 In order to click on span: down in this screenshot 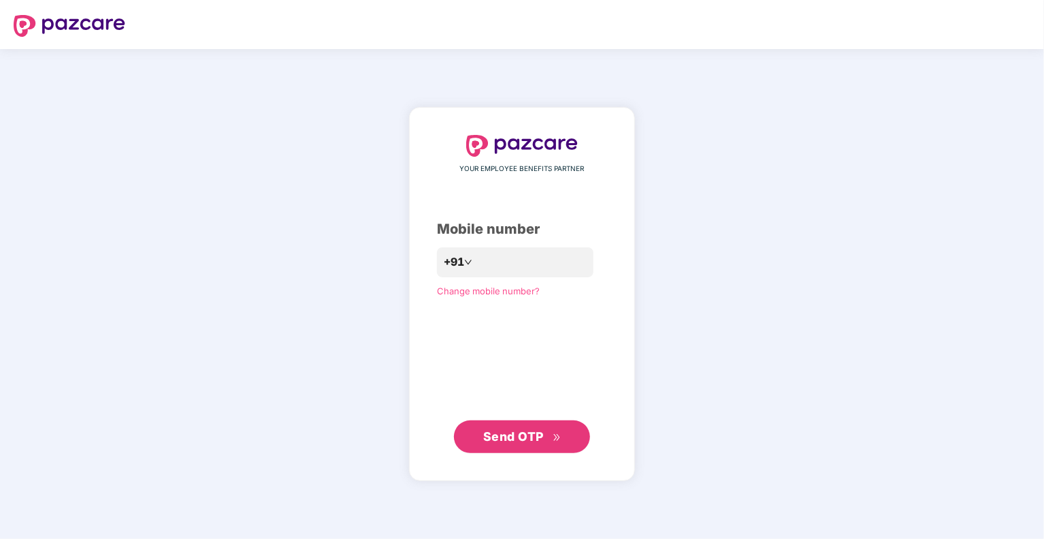, I will do `click(468, 262)`.